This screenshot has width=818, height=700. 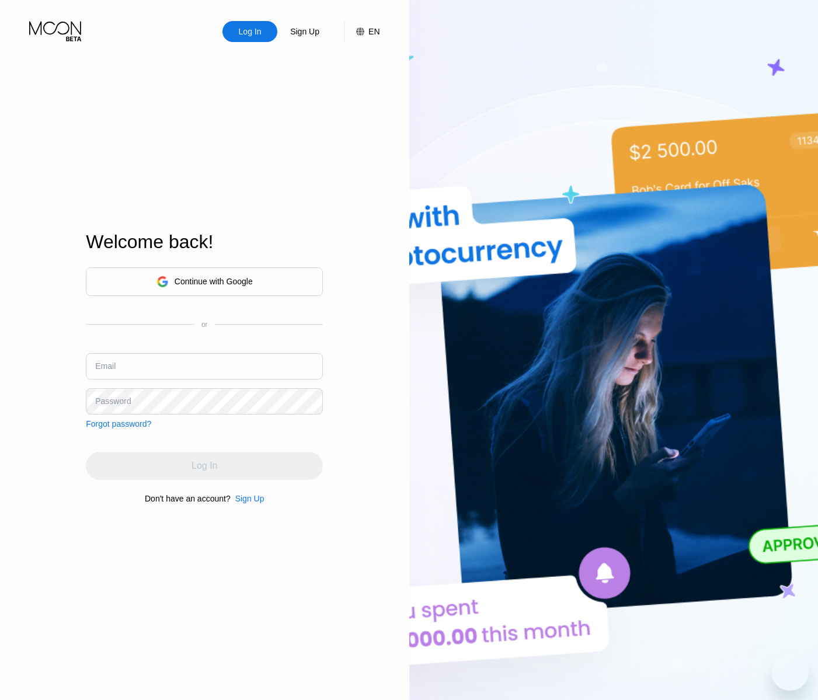 What do you see at coordinates (250, 32) in the screenshot?
I see `div: Log In` at bounding box center [250, 32].